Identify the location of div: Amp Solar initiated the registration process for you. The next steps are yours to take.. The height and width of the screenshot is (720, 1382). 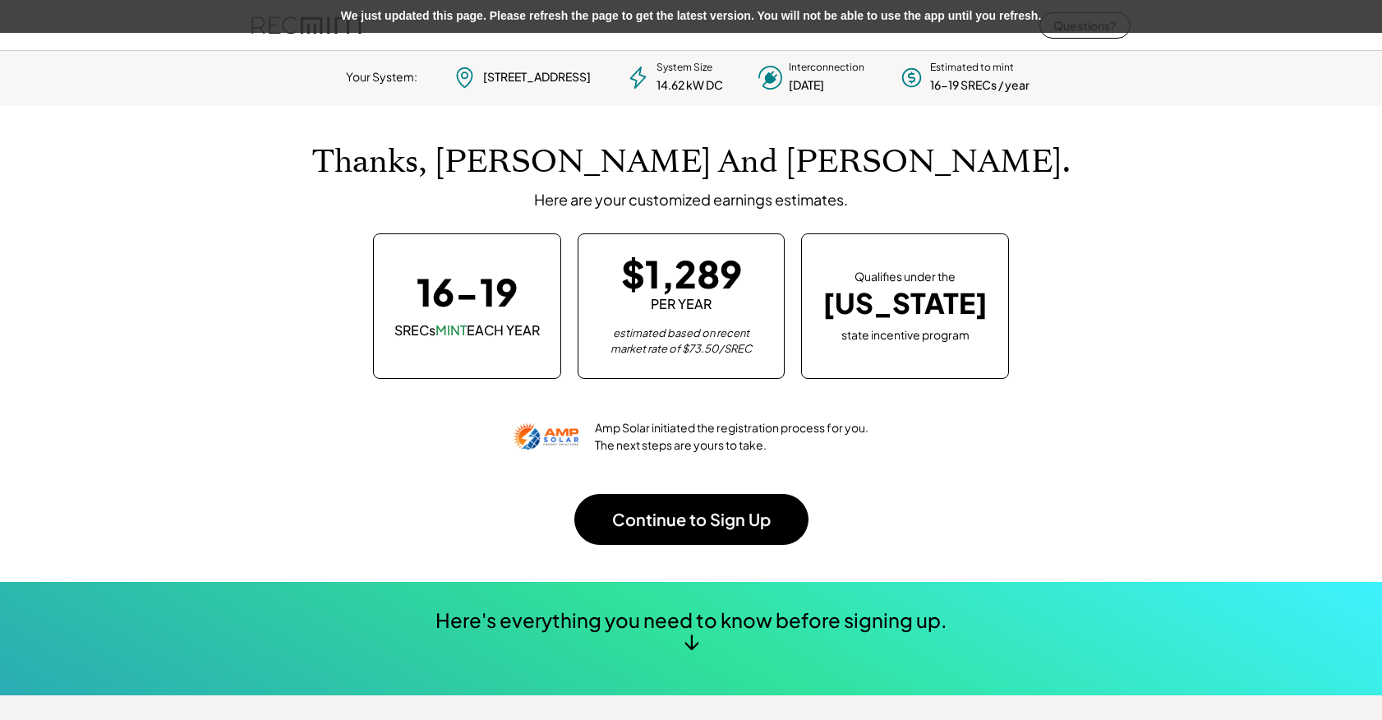
(732, 436).